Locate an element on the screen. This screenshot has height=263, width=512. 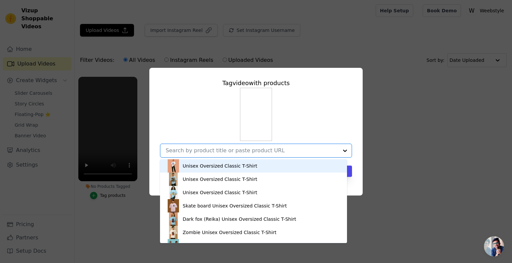
div: Red Dragon Unisex Oversized Classic T-Shirt is located at coordinates (234, 246).